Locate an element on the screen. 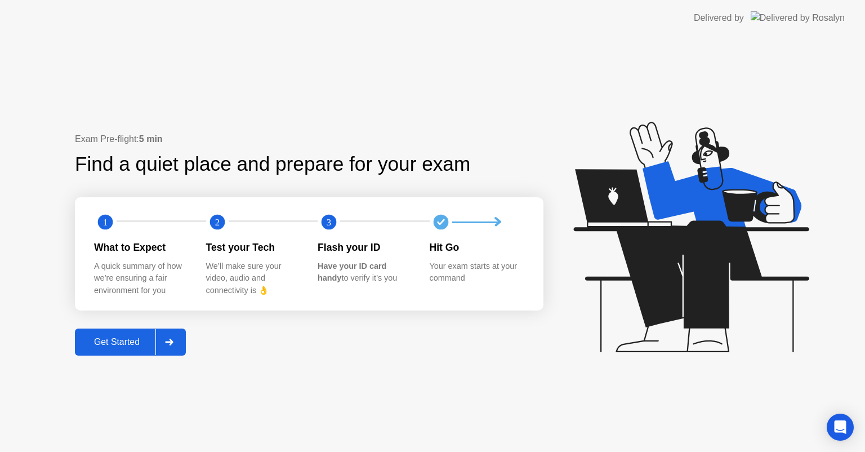  div: to verify it’s you is located at coordinates (364, 272).